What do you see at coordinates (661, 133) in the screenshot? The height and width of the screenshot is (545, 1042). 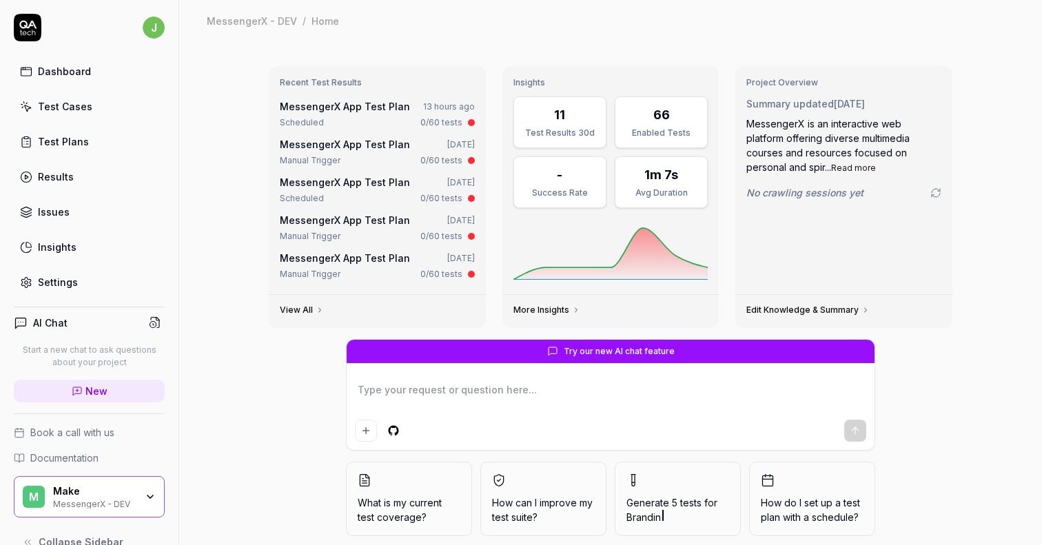 I see `div: Enabled Tests` at bounding box center [661, 133].